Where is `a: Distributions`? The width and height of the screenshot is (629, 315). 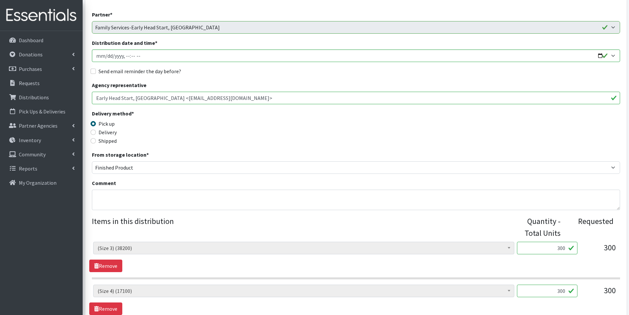 a: Distributions is located at coordinates (41, 97).